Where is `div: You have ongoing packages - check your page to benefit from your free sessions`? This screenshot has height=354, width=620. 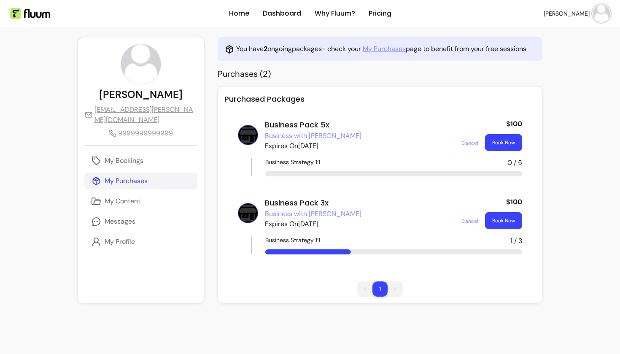
div: You have ongoing packages - check your page to benefit from your free sessions is located at coordinates (380, 49).